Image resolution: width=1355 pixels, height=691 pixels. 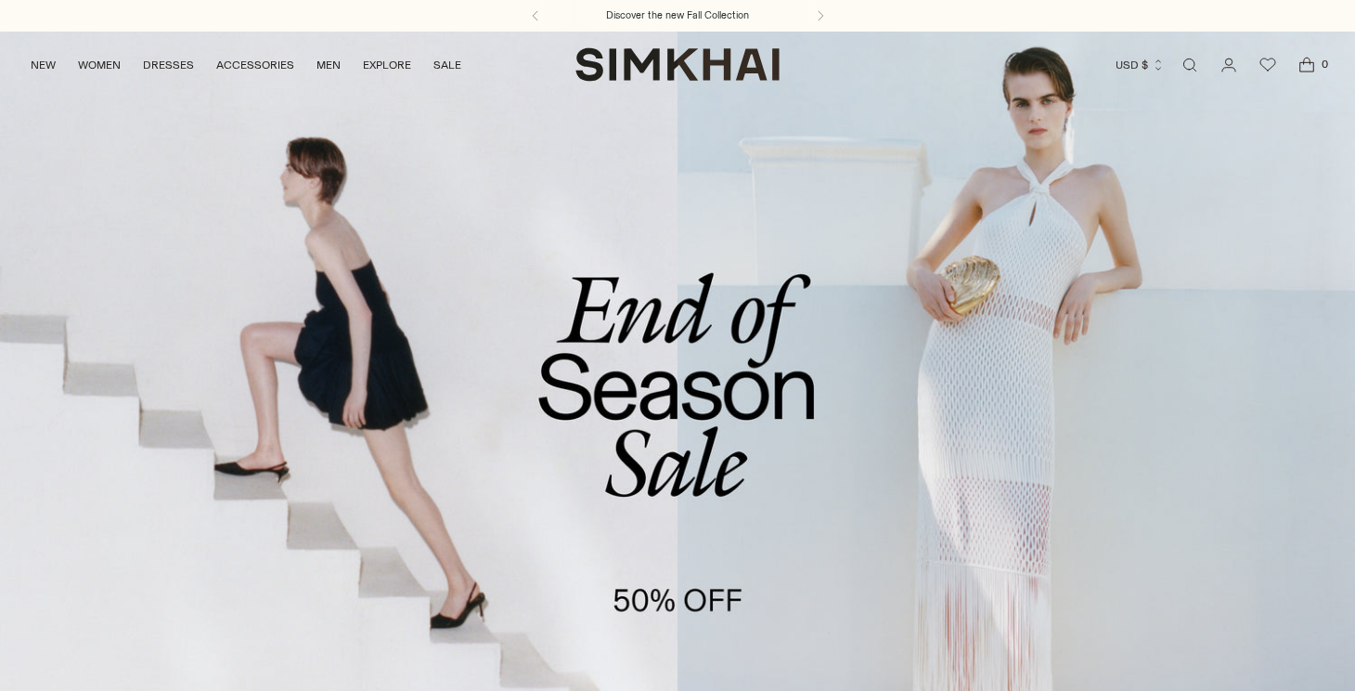 I want to click on a: Go to the account page, so click(x=1229, y=65).